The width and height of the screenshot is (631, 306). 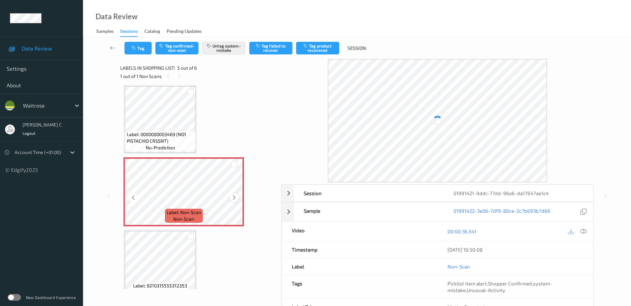 I want to click on a: Sessions, so click(x=132, y=32).